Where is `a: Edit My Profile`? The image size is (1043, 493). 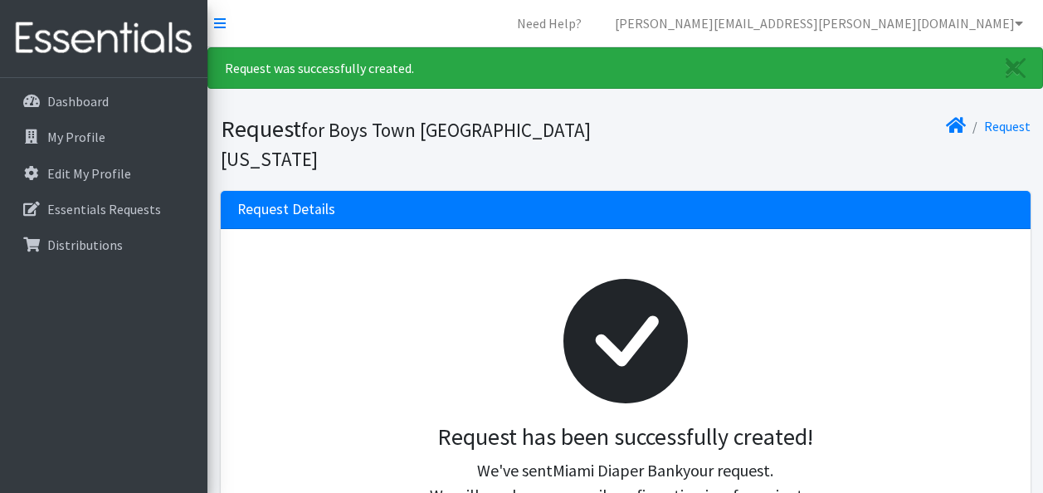 a: Edit My Profile is located at coordinates (104, 173).